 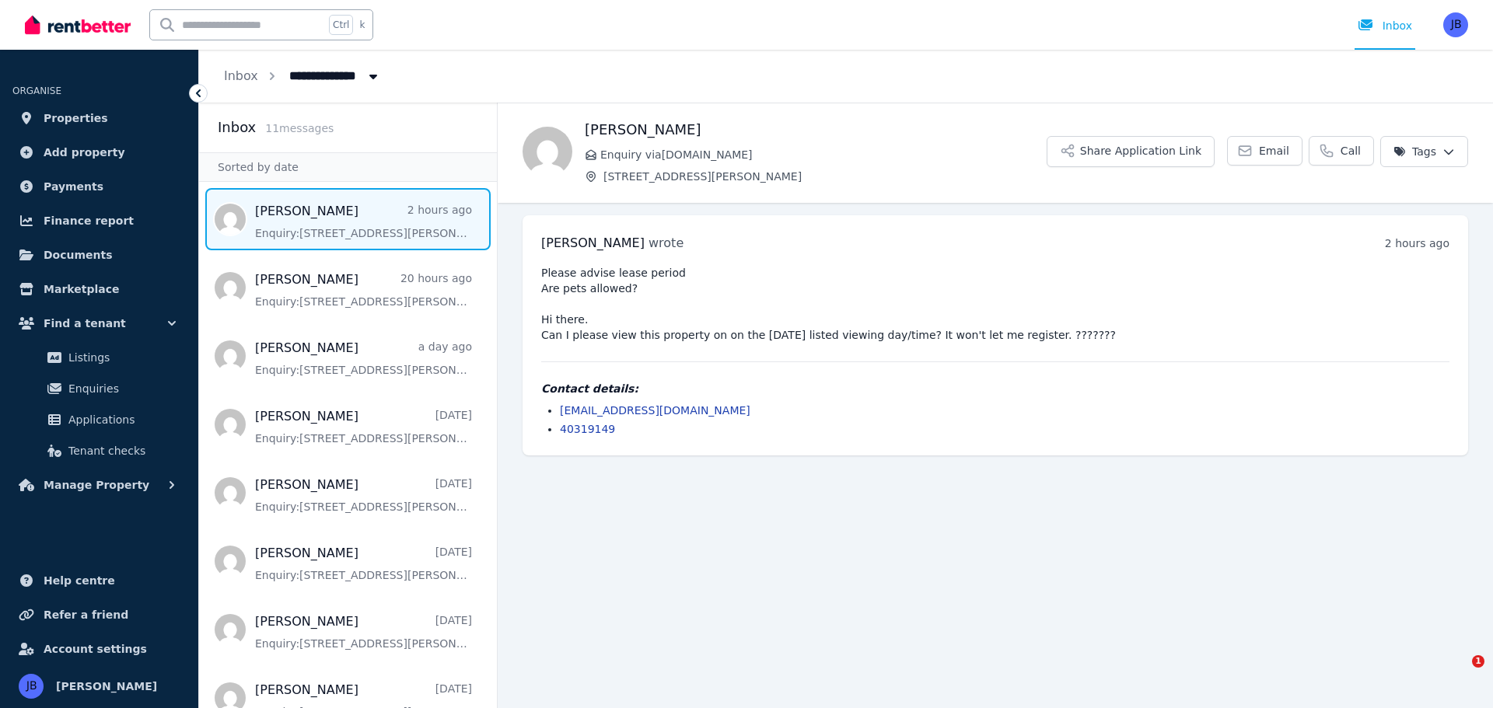 I want to click on a: Add property, so click(x=99, y=152).